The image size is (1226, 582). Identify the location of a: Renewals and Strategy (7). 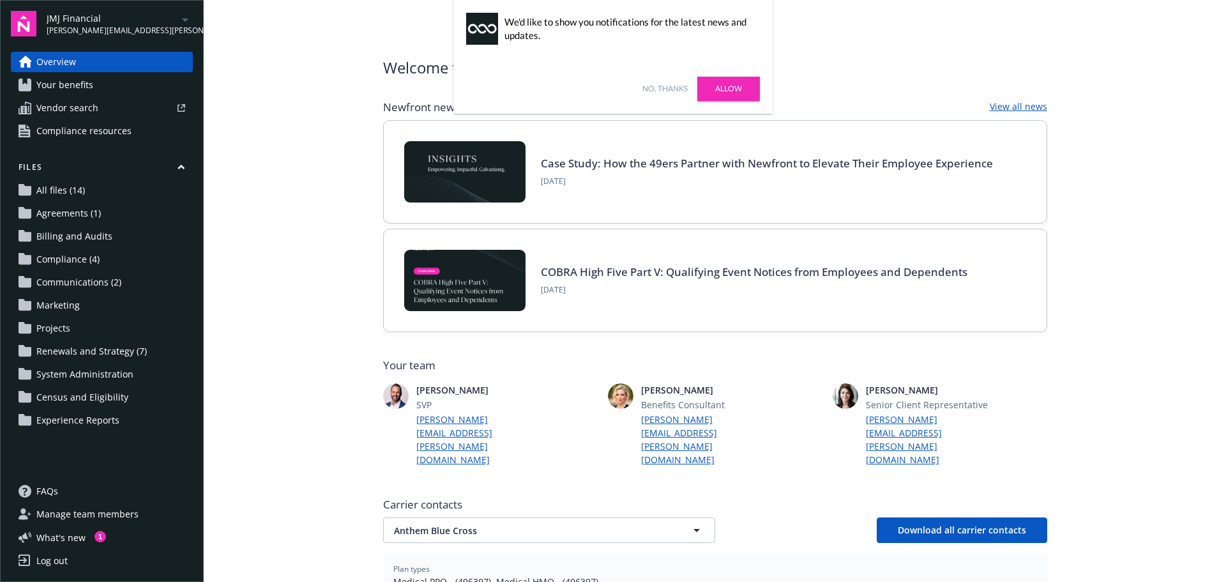
(102, 351).